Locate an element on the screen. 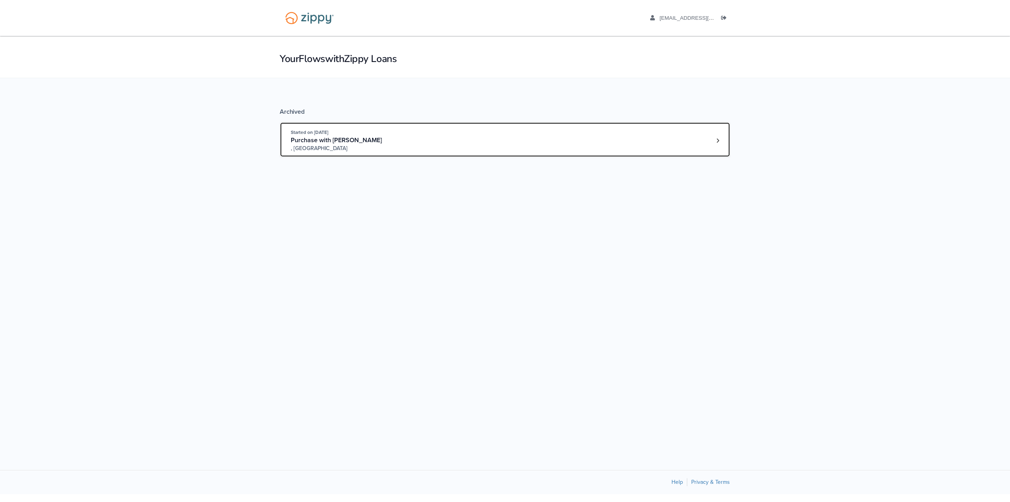 This screenshot has width=1010, height=502. a: Open loan 4242077 is located at coordinates (505, 139).